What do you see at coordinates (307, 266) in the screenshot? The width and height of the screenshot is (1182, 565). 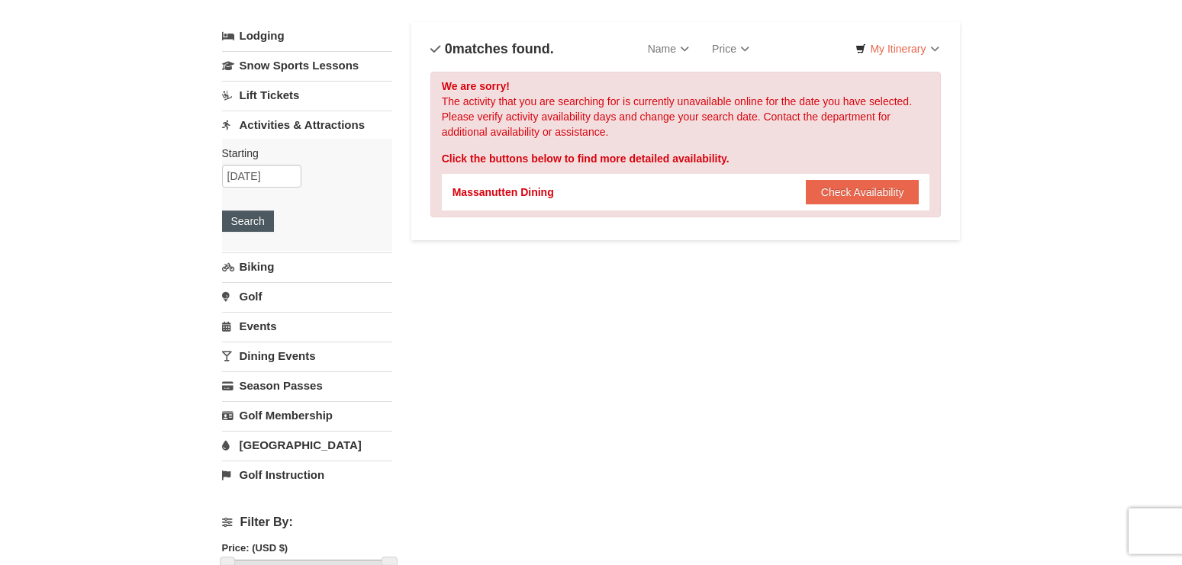 I see `a: Biking` at bounding box center [307, 266].